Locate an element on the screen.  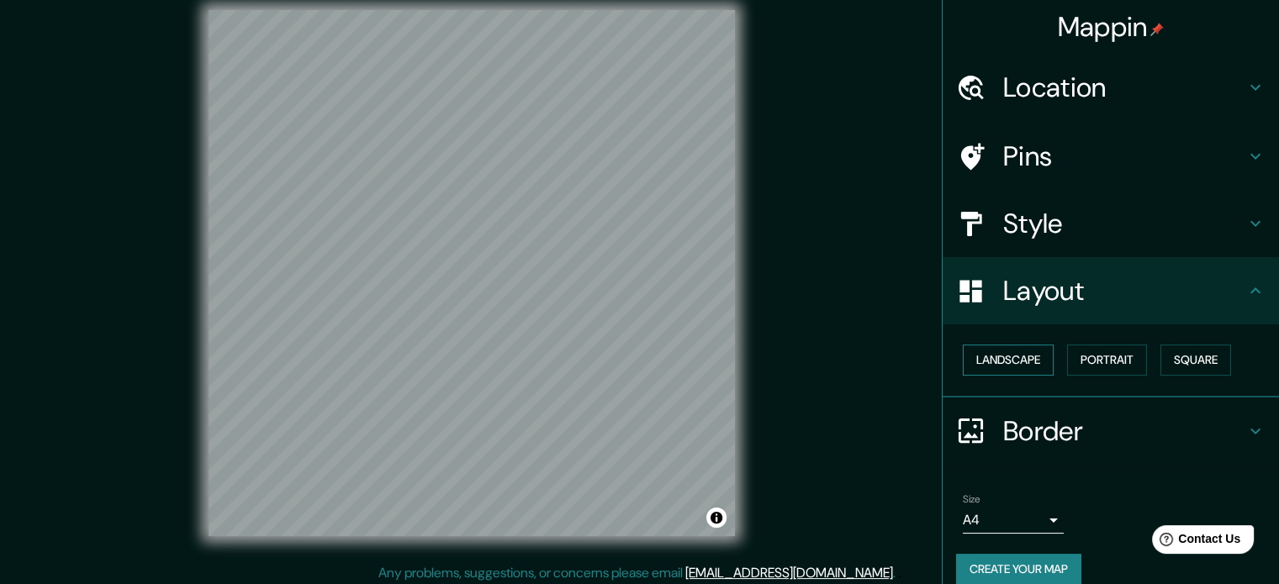
label: Size is located at coordinates (971, 499).